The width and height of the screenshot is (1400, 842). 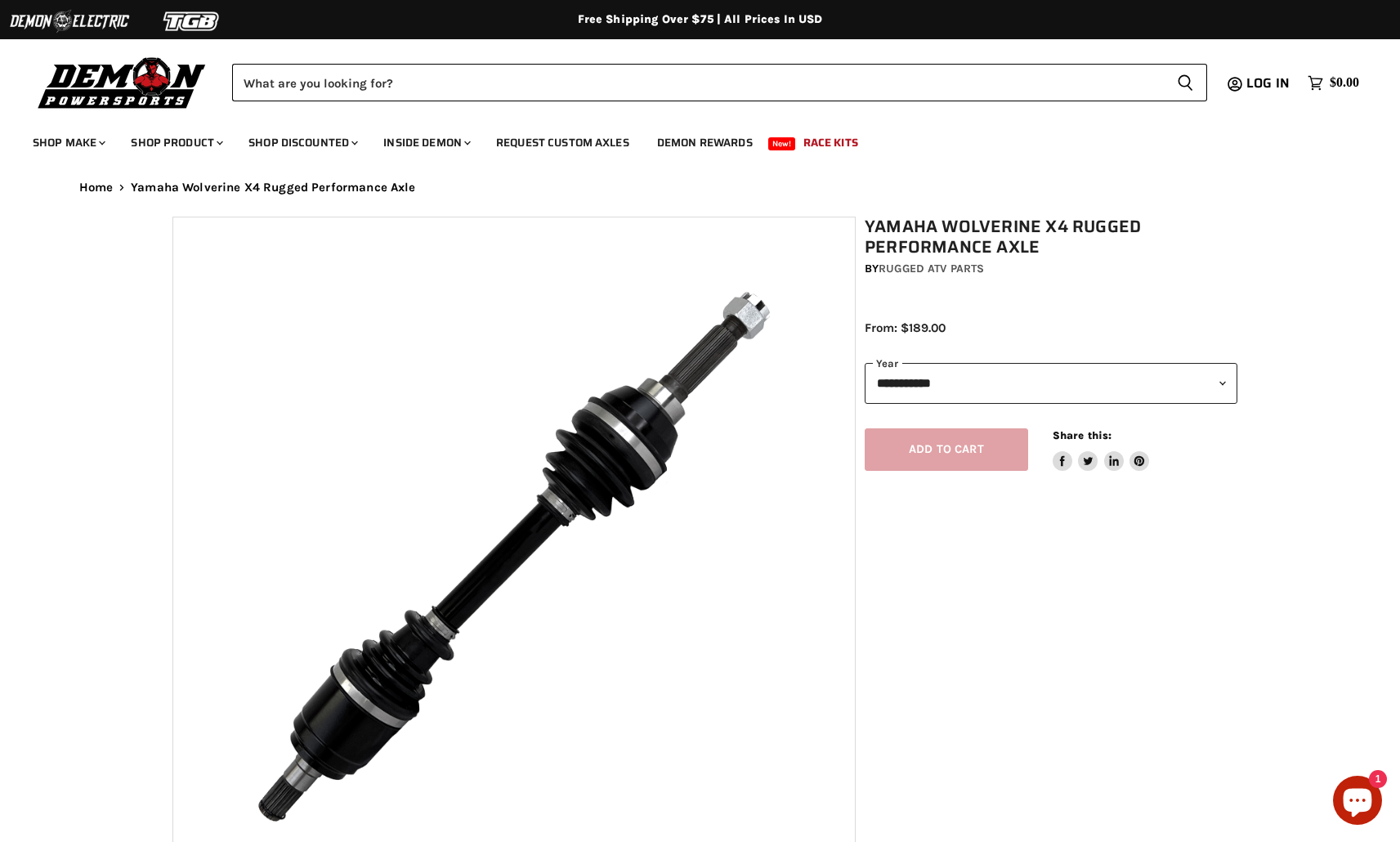 What do you see at coordinates (425, 142) in the screenshot?
I see `a: Inside Demon` at bounding box center [425, 142].